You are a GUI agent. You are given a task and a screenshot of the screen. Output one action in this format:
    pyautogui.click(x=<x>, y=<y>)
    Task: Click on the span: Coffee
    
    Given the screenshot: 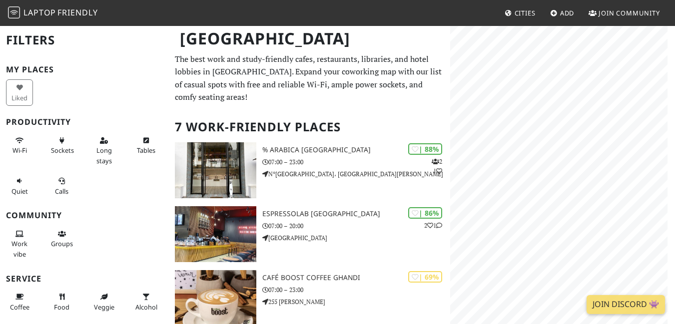 What is the action you would take?
    pyautogui.click(x=19, y=307)
    